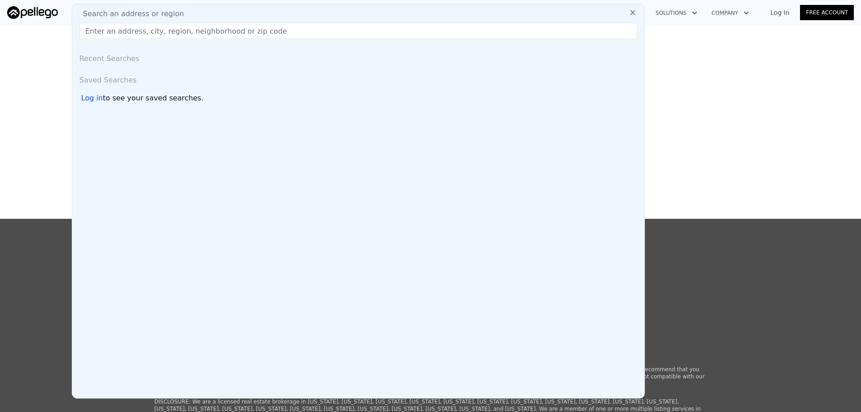  Describe the element at coordinates (92, 98) in the screenshot. I see `div: Log in` at that location.